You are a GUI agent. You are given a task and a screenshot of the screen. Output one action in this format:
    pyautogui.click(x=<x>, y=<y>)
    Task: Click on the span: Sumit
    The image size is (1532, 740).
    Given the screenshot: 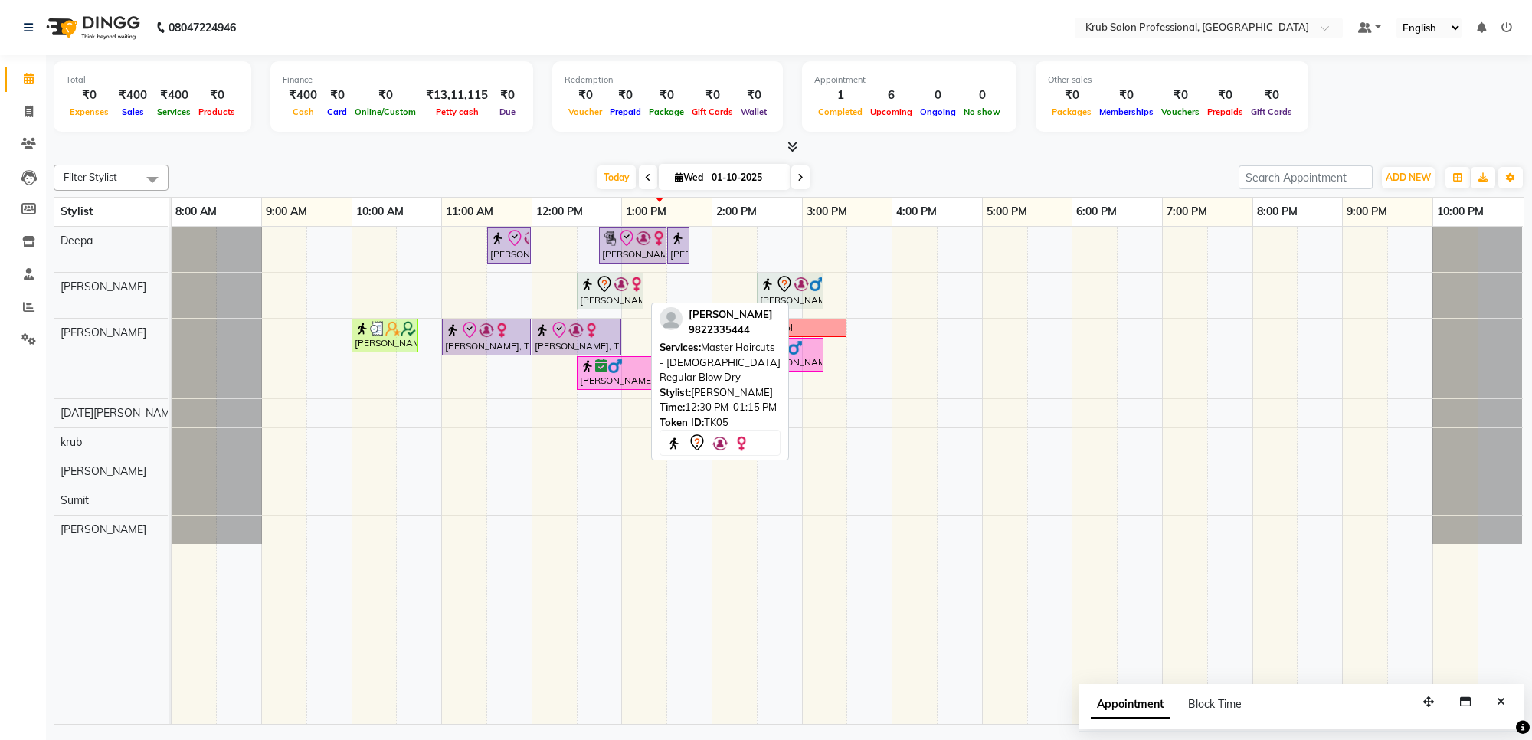 What is the action you would take?
    pyautogui.click(x=74, y=500)
    